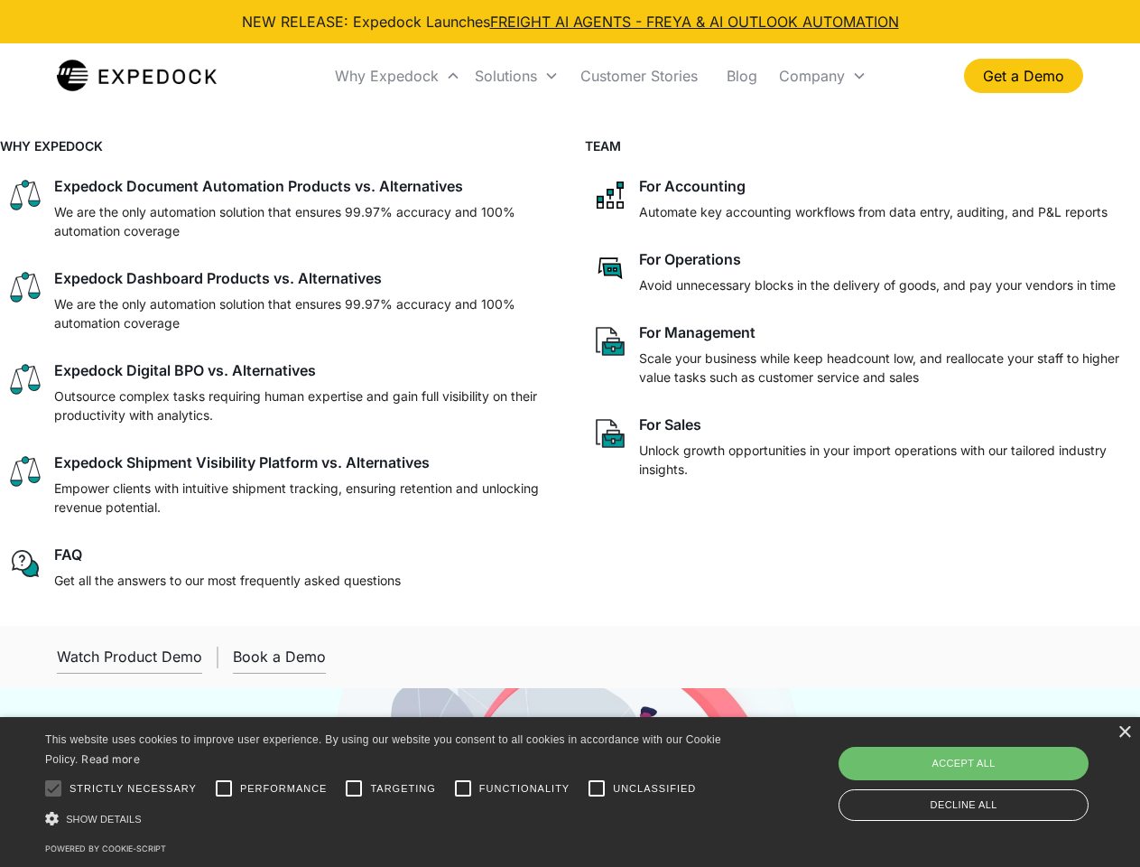 The image size is (1140, 867). What do you see at coordinates (690, 259) in the screenshot?
I see `div: For Operations` at bounding box center [690, 259].